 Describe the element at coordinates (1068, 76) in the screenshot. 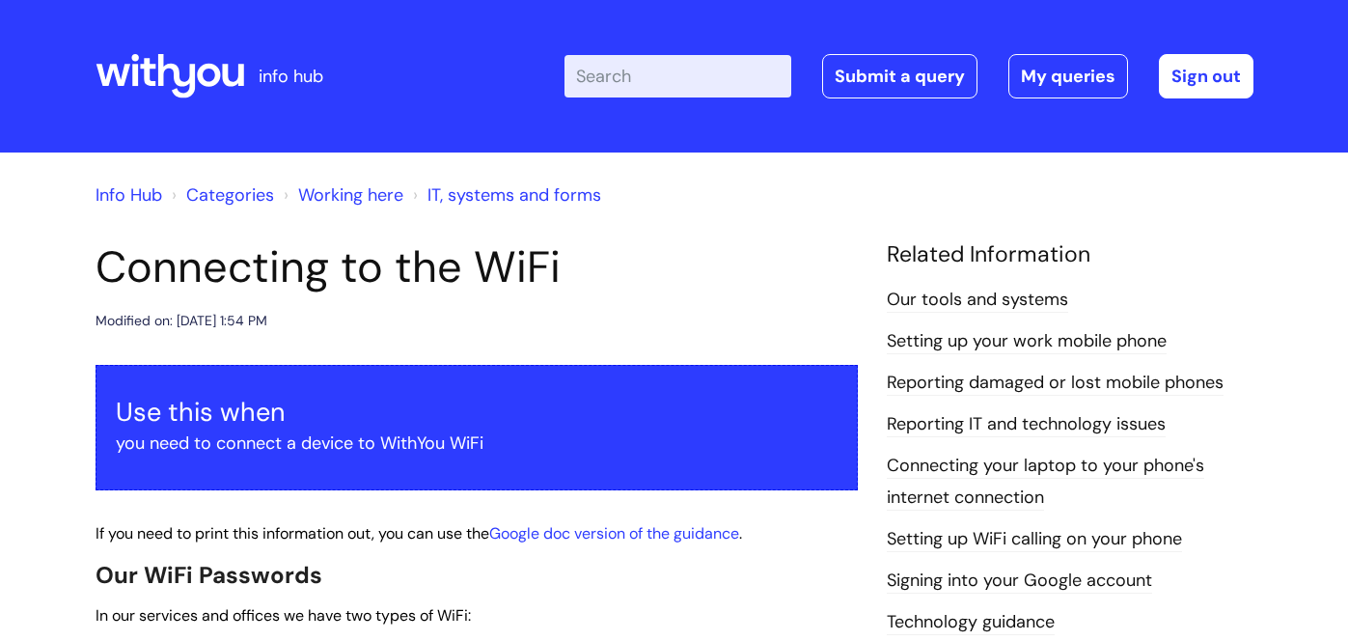

I see `a: My queries` at that location.